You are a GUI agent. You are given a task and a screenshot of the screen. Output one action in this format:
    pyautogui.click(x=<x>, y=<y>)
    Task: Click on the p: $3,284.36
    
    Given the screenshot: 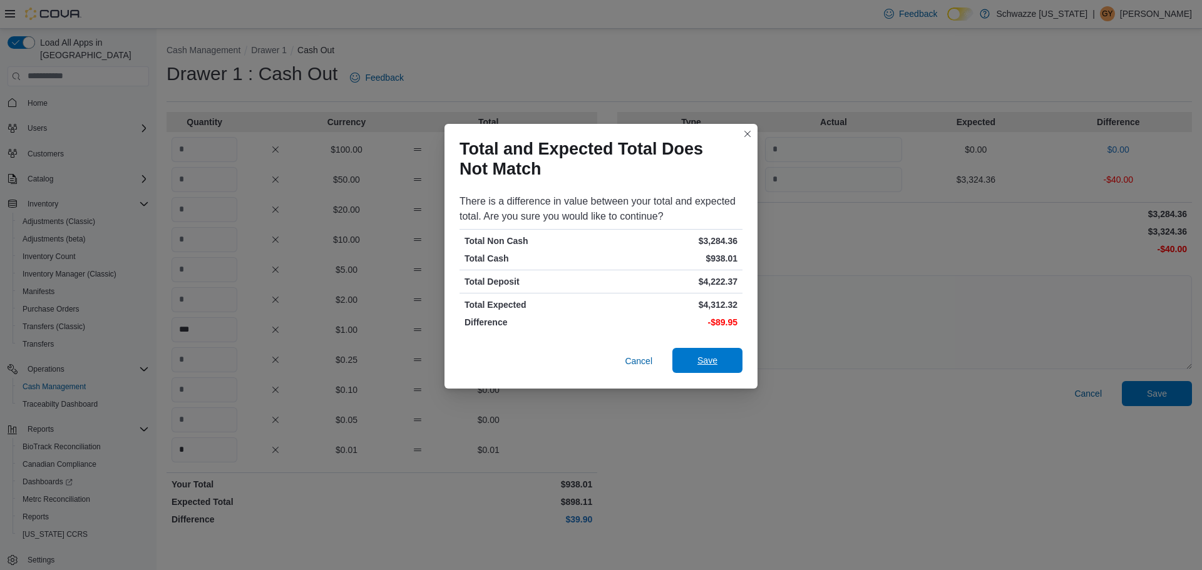 What is the action you would take?
    pyautogui.click(x=671, y=241)
    